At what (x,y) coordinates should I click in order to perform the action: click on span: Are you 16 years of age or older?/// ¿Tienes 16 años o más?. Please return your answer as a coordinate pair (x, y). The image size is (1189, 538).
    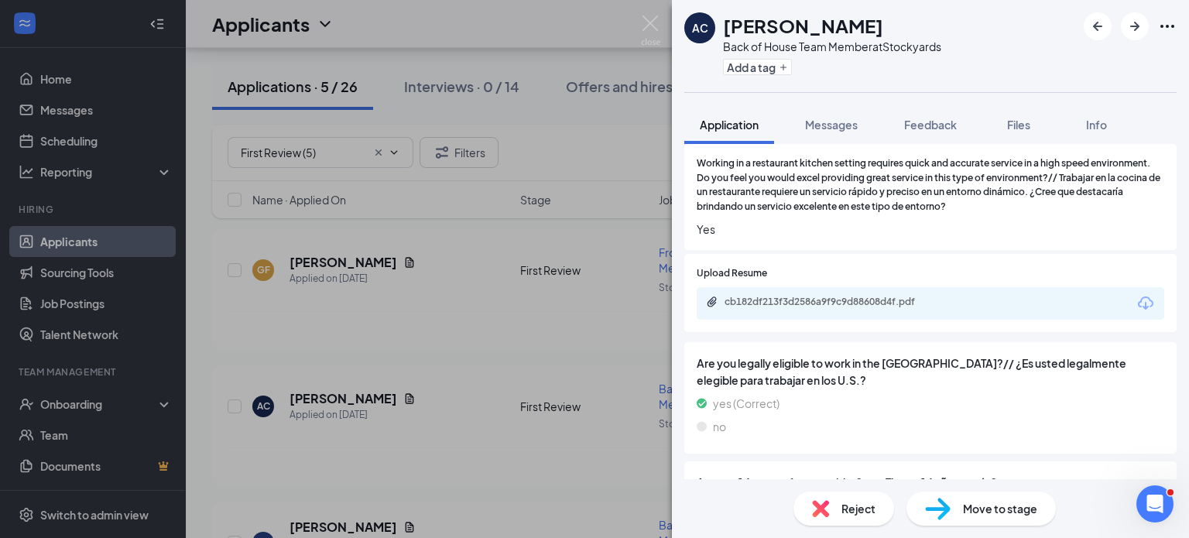
    Looking at the image, I should click on (930, 482).